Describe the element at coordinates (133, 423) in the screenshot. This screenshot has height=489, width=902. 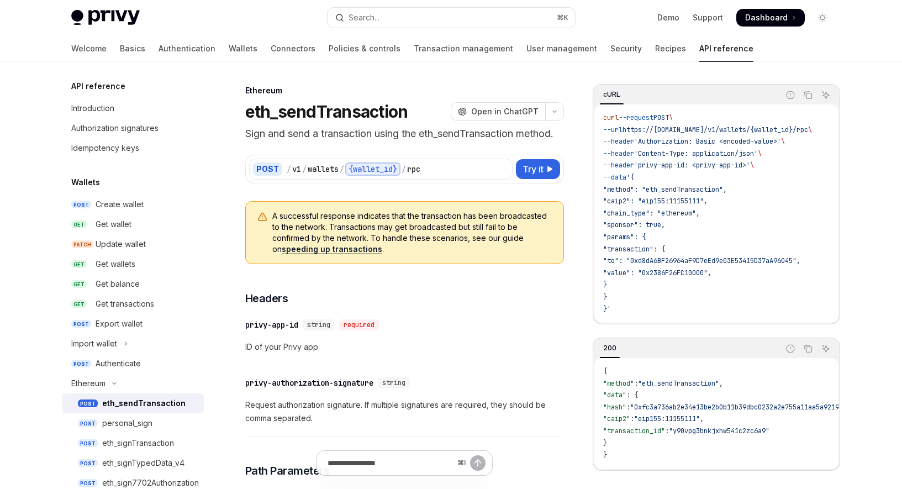
I see `a: POSTpersonal_sign` at that location.